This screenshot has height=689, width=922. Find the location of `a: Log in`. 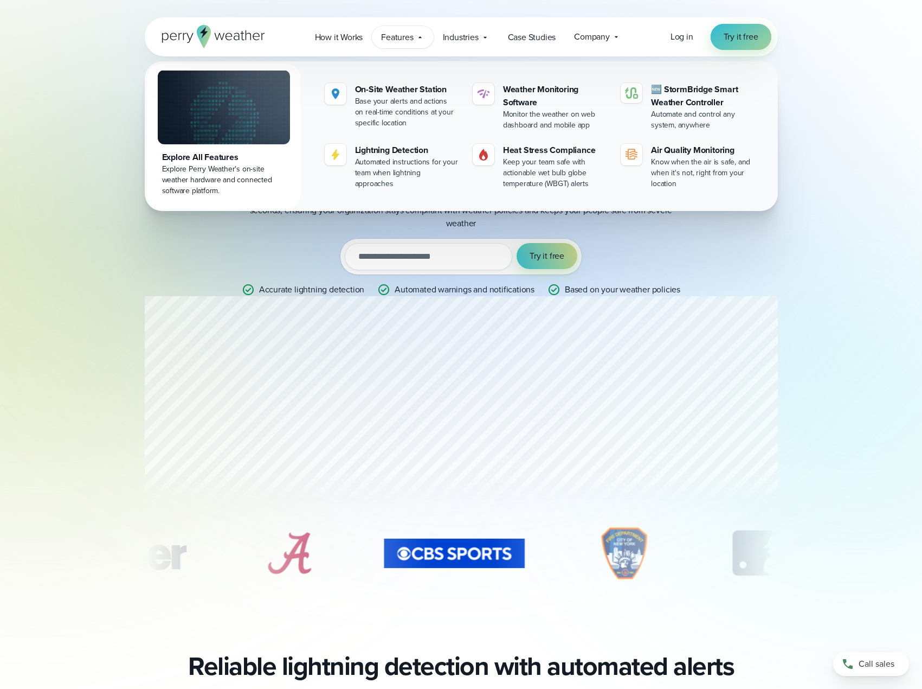

a: Log in is located at coordinates (682, 37).